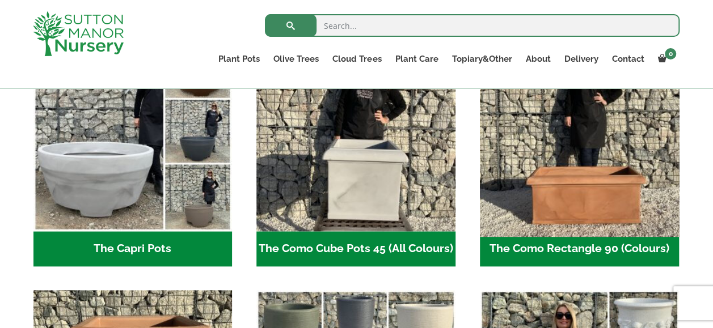  Describe the element at coordinates (579, 132) in the screenshot. I see `img: The Como Rectangle 90 (Colours)` at that location.